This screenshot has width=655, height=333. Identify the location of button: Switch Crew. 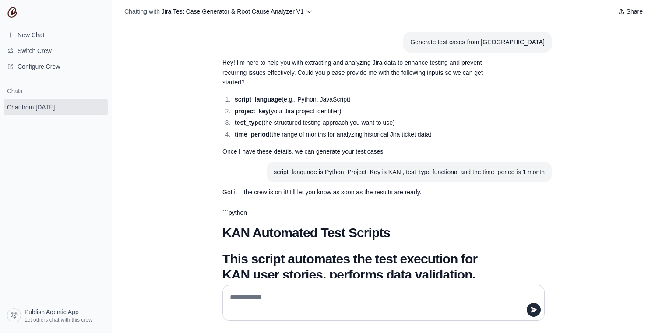
(56, 51).